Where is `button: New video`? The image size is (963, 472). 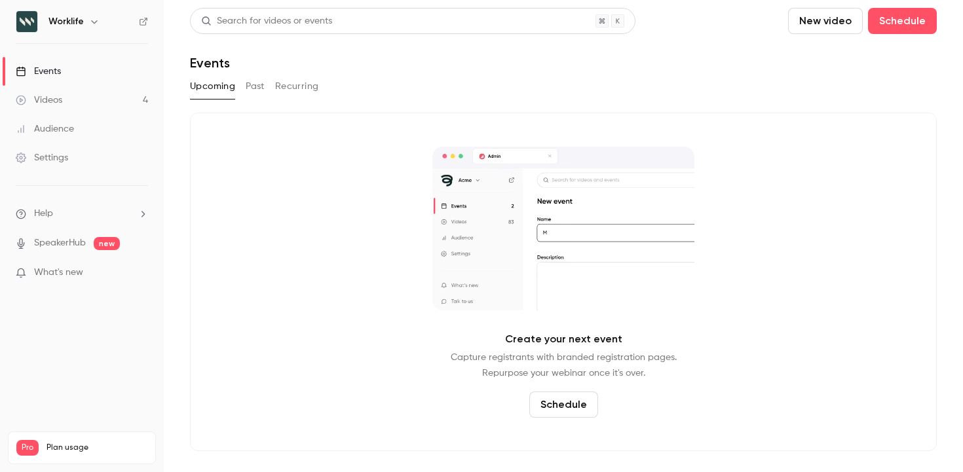
button: New video is located at coordinates (825, 21).